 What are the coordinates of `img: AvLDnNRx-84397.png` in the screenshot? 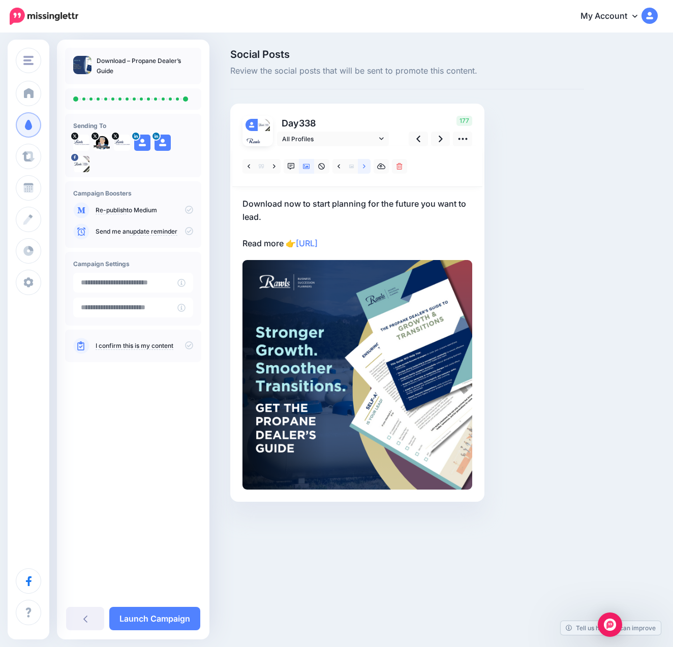 It's located at (122, 143).